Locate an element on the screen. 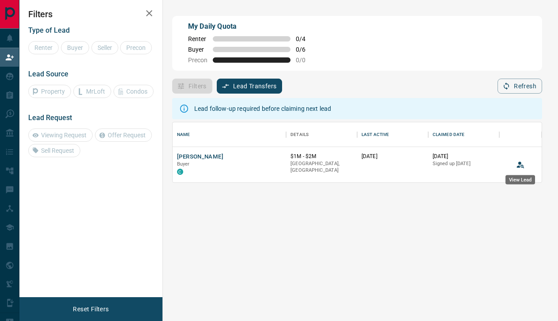 The width and height of the screenshot is (558, 321). button: Reset Filters is located at coordinates (90, 309).